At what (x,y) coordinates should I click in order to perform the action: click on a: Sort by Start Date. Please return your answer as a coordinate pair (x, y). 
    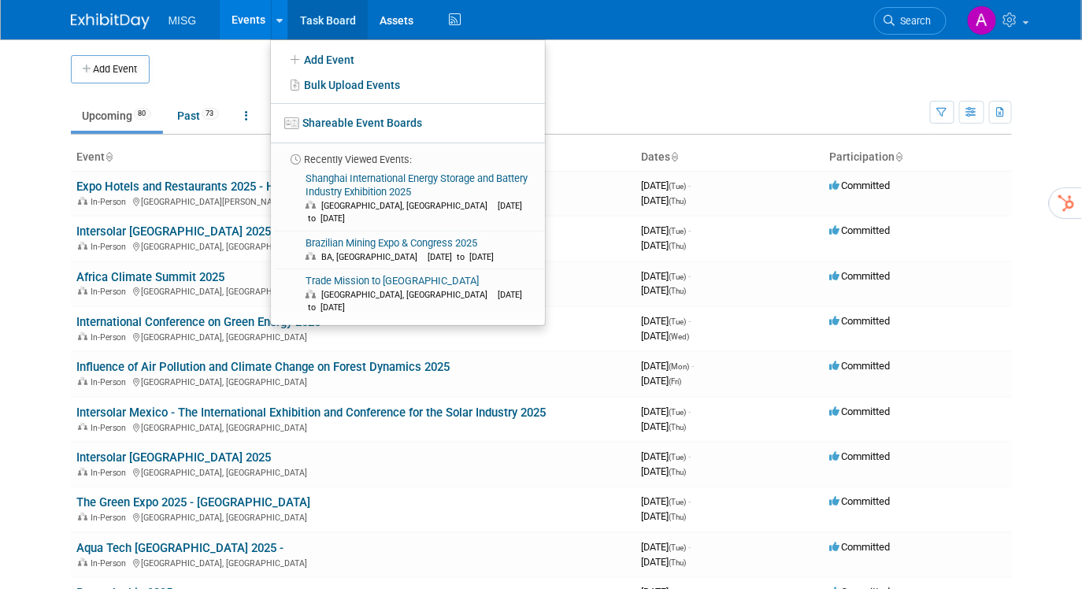
    Looking at the image, I should click on (675, 157).